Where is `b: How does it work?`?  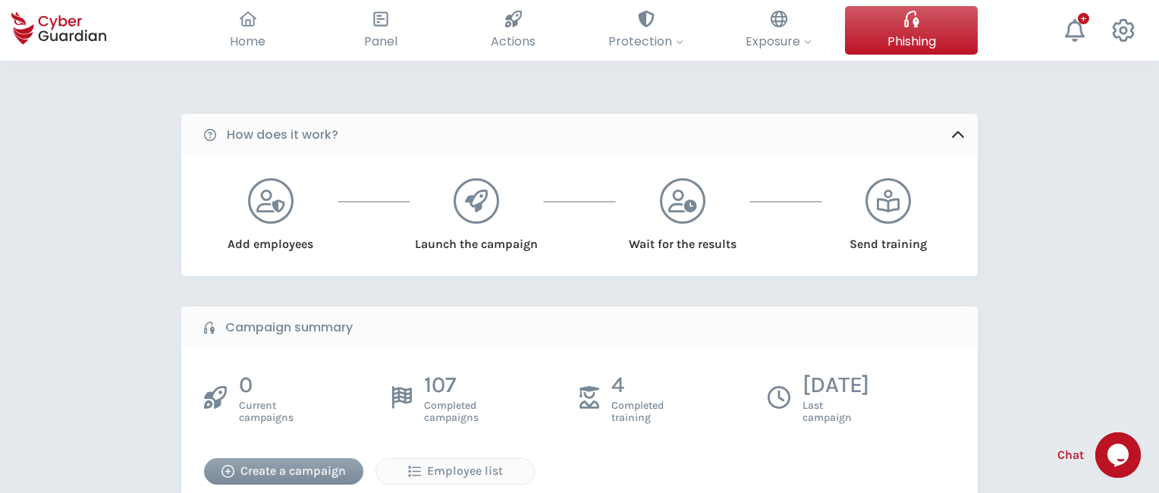
b: How does it work? is located at coordinates (282, 135).